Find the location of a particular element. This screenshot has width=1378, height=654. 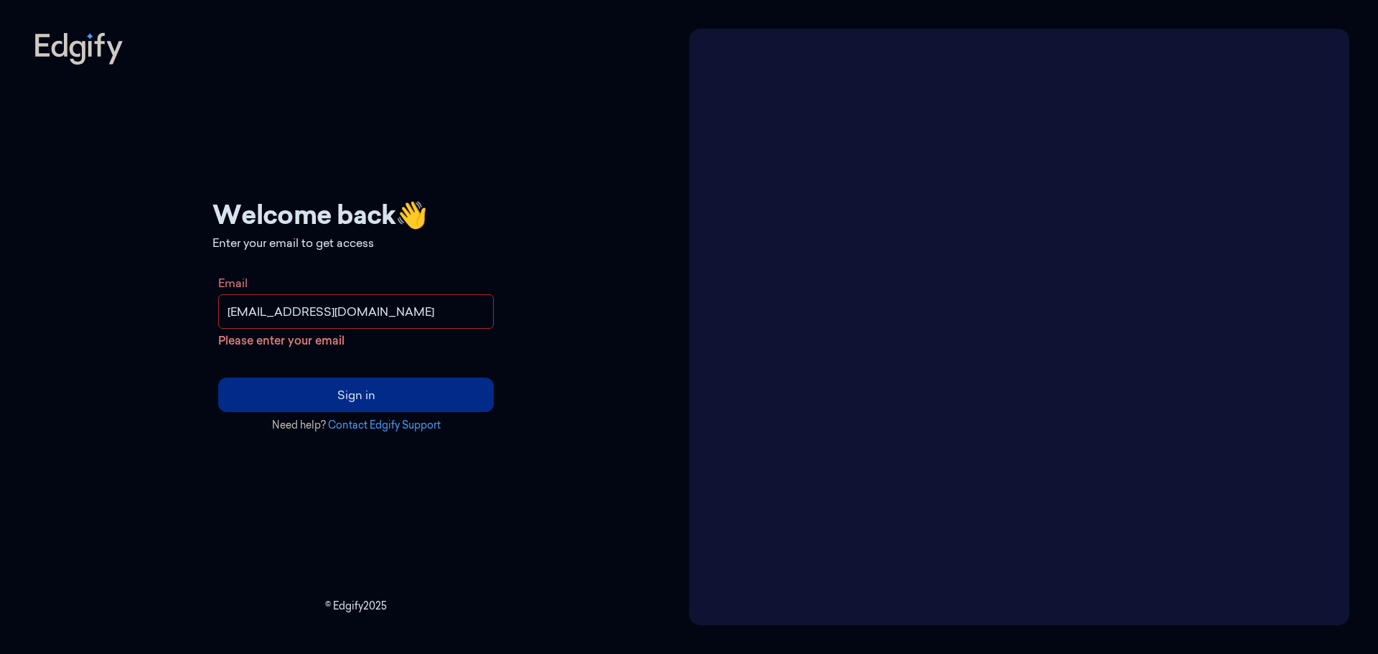

h1: Welcome back 👋 is located at coordinates (356, 215).